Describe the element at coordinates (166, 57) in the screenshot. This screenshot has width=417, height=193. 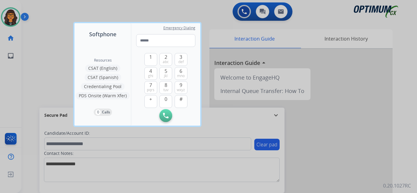
I see `span: 2` at that location.